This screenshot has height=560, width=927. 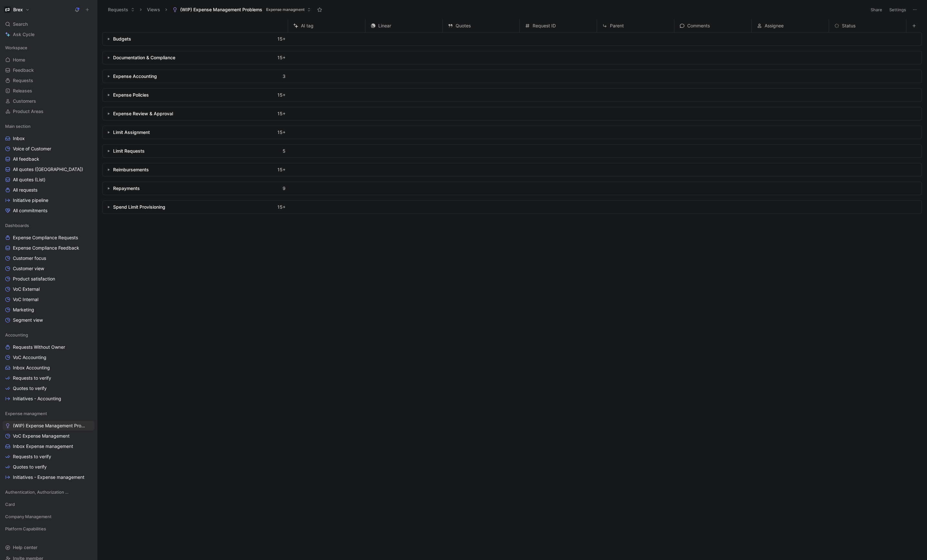 What do you see at coordinates (34, 279) in the screenshot?
I see `span: Product satisfaction` at bounding box center [34, 279].